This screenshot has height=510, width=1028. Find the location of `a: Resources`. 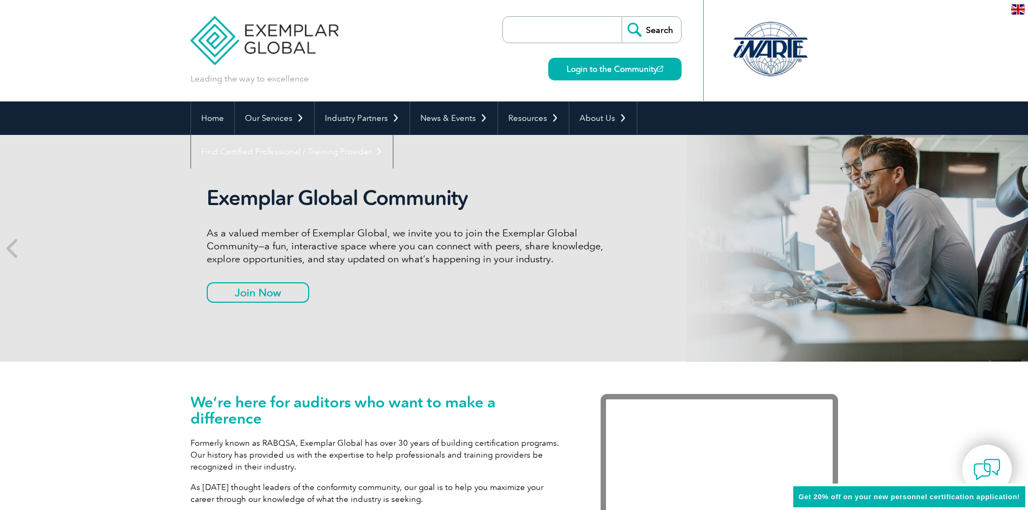

a: Resources is located at coordinates (533, 118).